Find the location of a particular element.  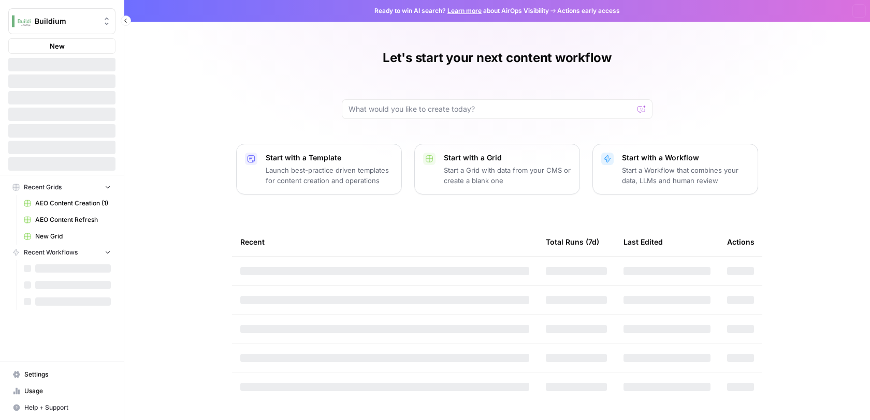

p: Start with a Grid is located at coordinates (507, 158).